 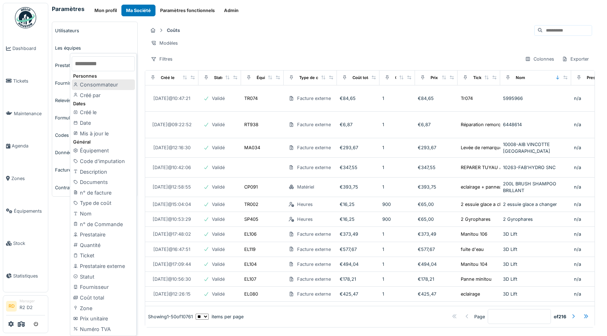 I want to click on div: €65,00, so click(x=436, y=219).